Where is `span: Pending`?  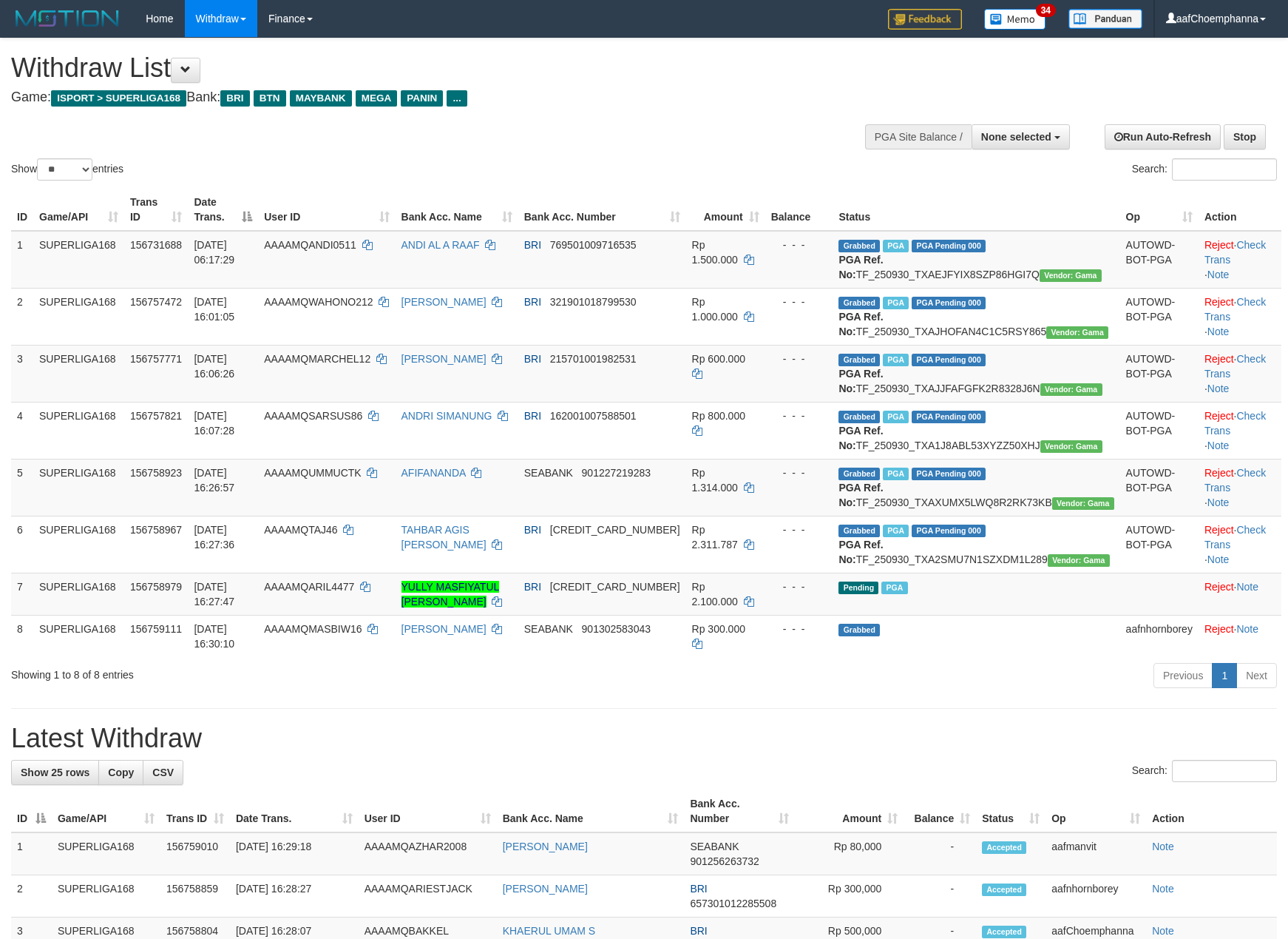 span: Pending is located at coordinates (859, 587).